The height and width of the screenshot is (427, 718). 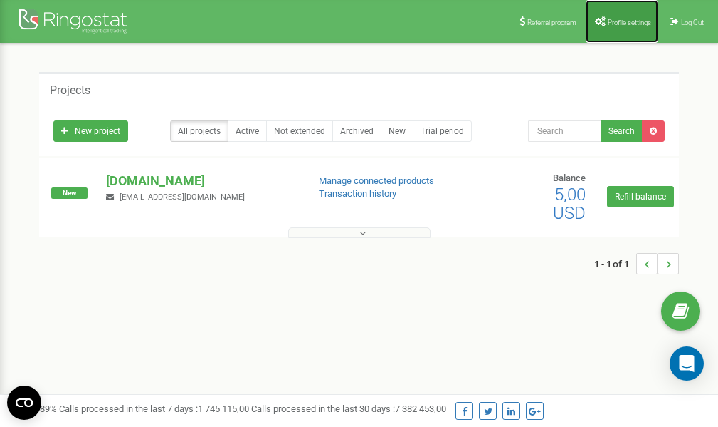 I want to click on a: New project, so click(x=90, y=131).